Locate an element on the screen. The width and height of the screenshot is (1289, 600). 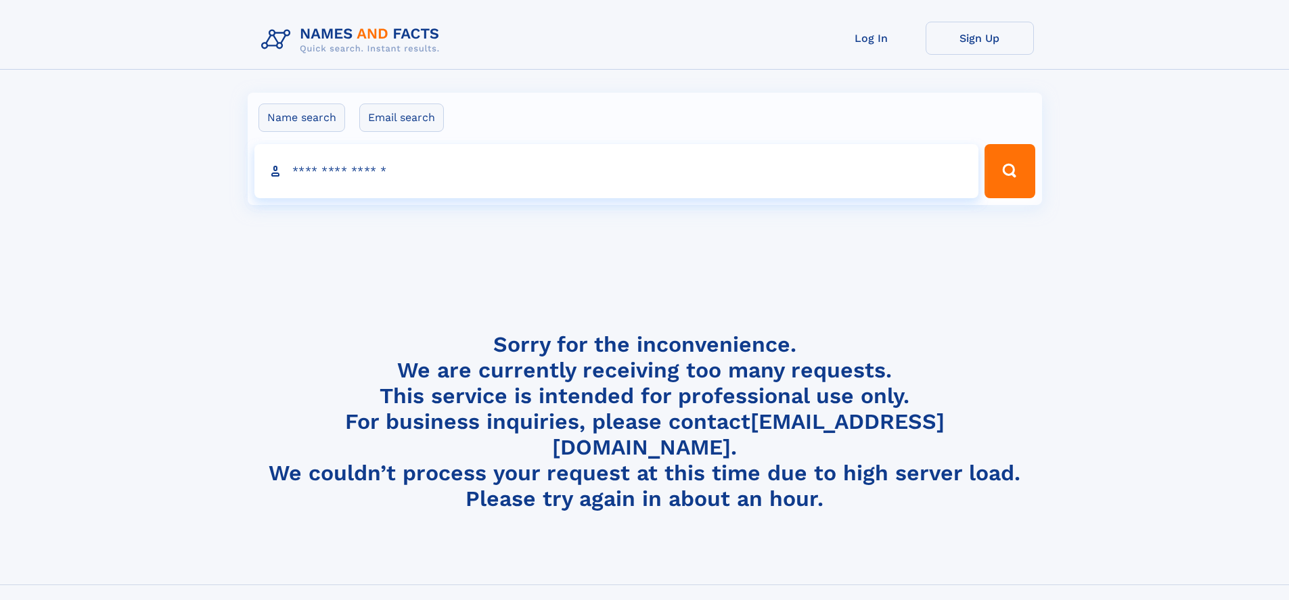
h4: Sorry for the inconvenience. We are currently receiving too many requests. This service is intend... is located at coordinates (645, 421).